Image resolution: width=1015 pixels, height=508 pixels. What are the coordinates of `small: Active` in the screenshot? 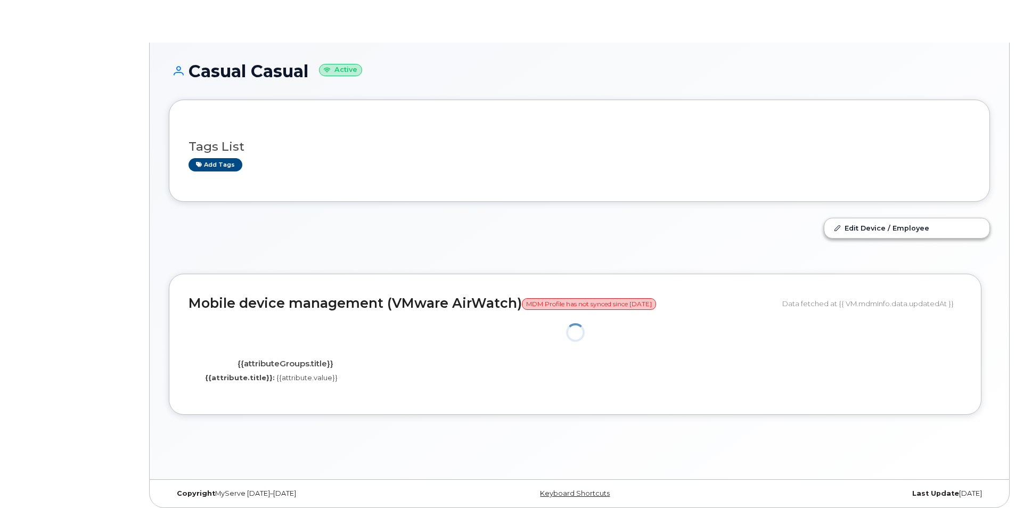 It's located at (340, 70).